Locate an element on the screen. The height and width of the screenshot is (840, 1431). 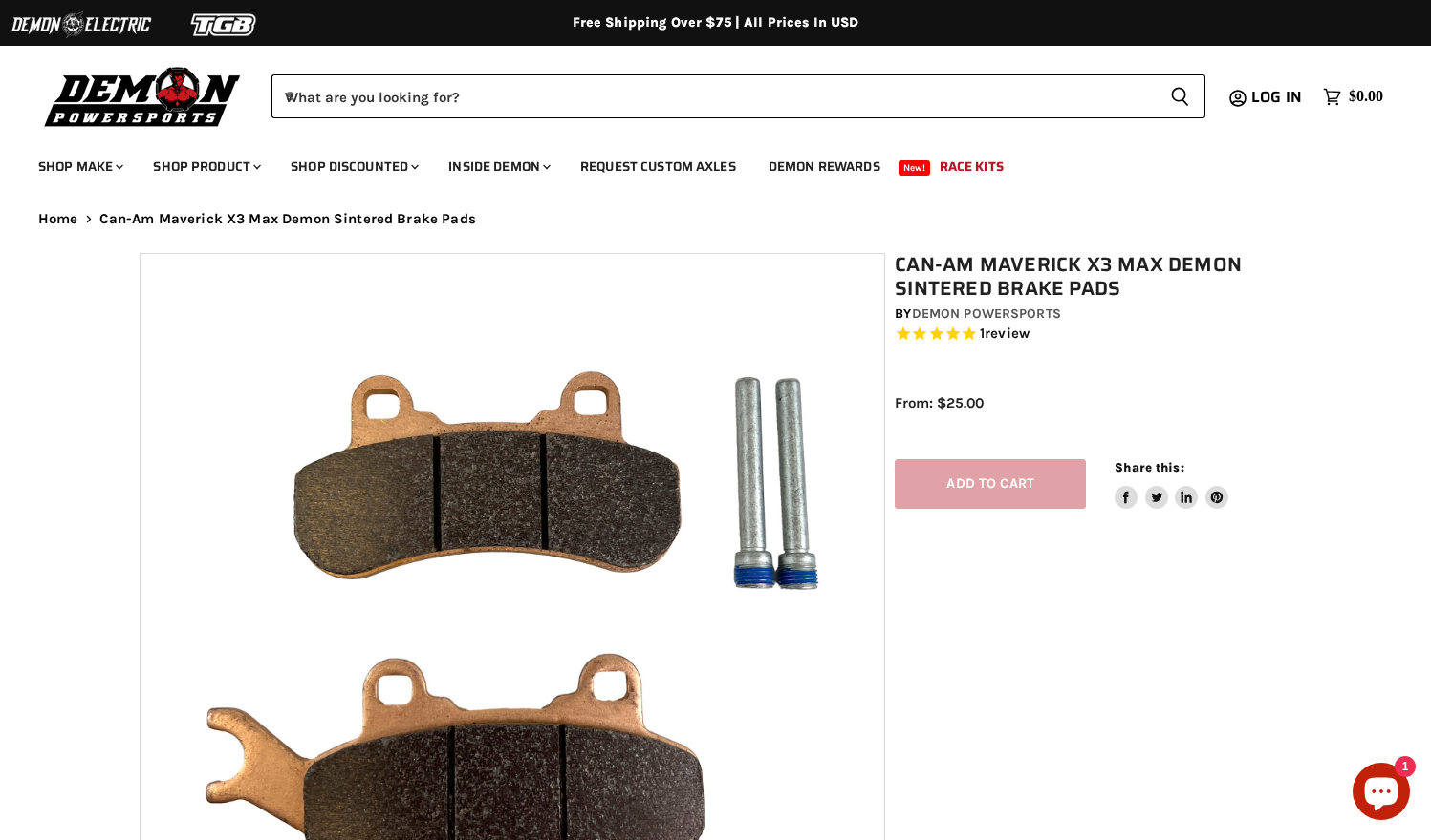
span: Rated 5.0 out of 5 stars 1 reviews is located at coordinates (1097, 334).